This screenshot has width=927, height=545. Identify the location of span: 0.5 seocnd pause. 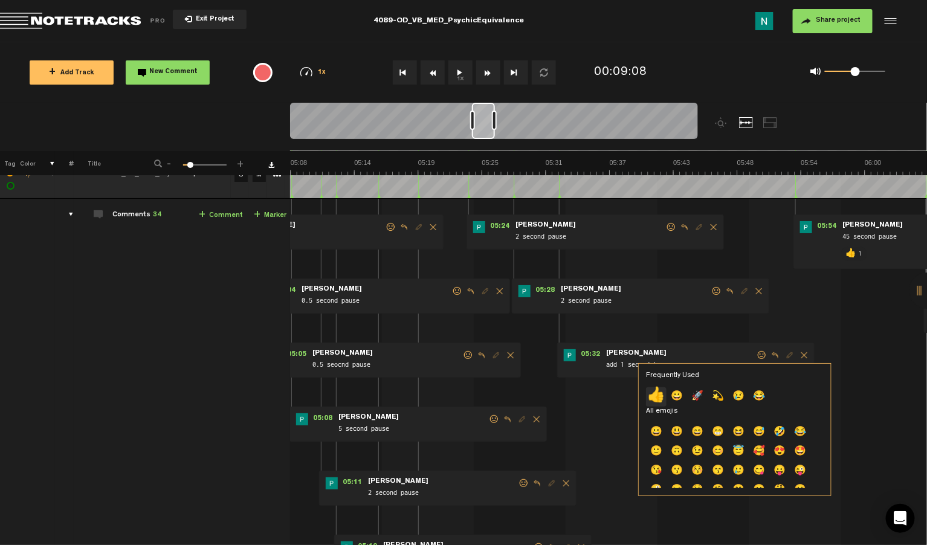
(387, 366).